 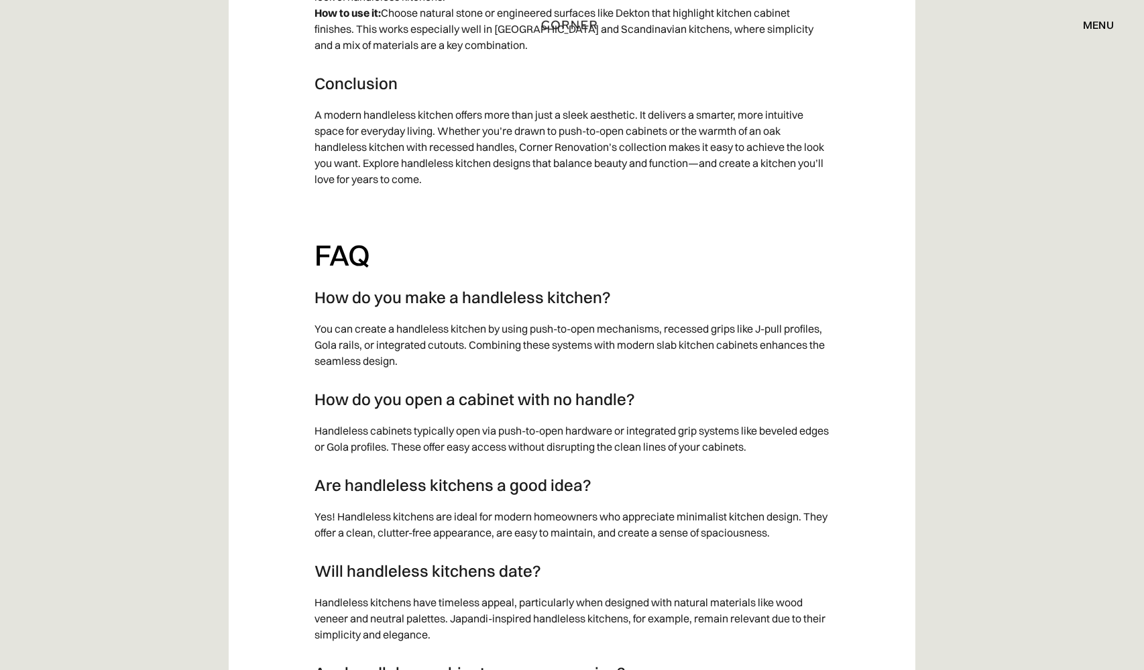 What do you see at coordinates (572, 83) in the screenshot?
I see `h3: Conclusion` at bounding box center [572, 83].